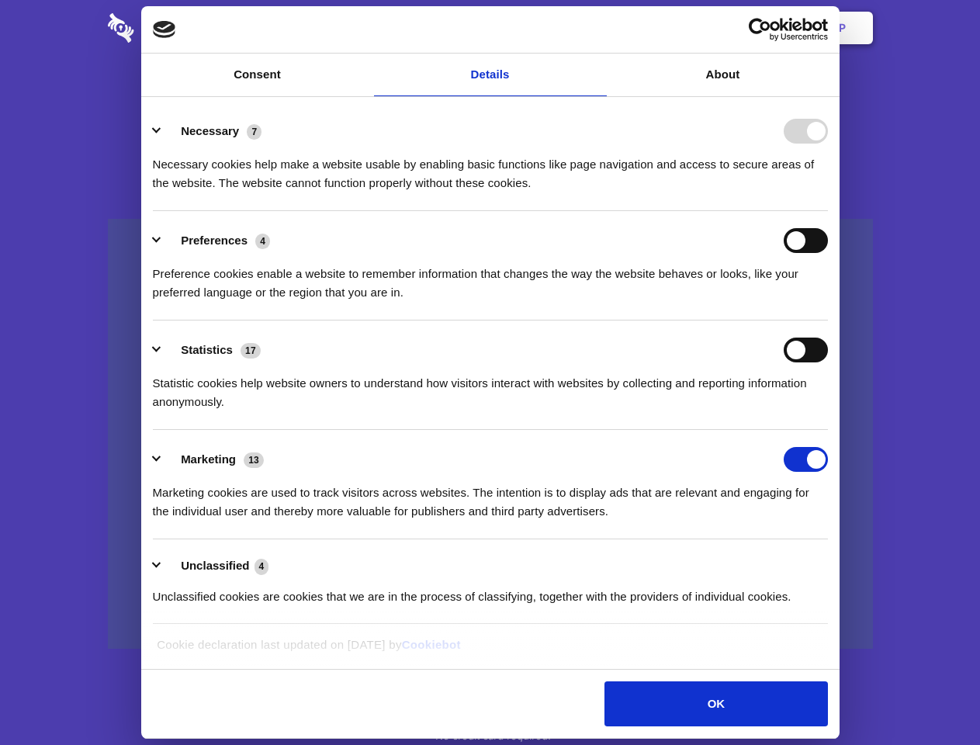  Describe the element at coordinates (490, 434) in the screenshot. I see `a: Wistia video thumbnail` at that location.